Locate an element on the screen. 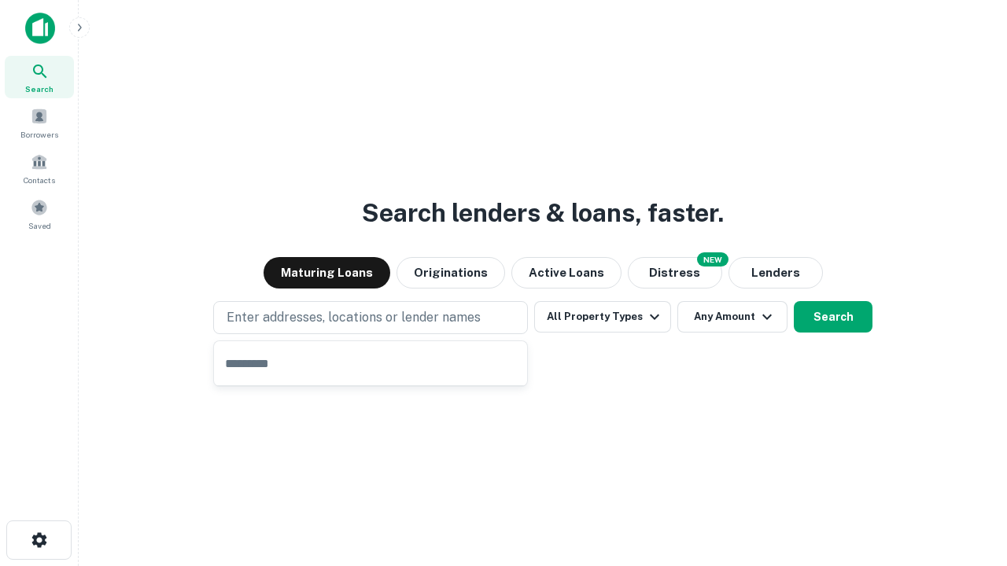 This screenshot has height=566, width=1007. div: Contacts is located at coordinates (39, 168).